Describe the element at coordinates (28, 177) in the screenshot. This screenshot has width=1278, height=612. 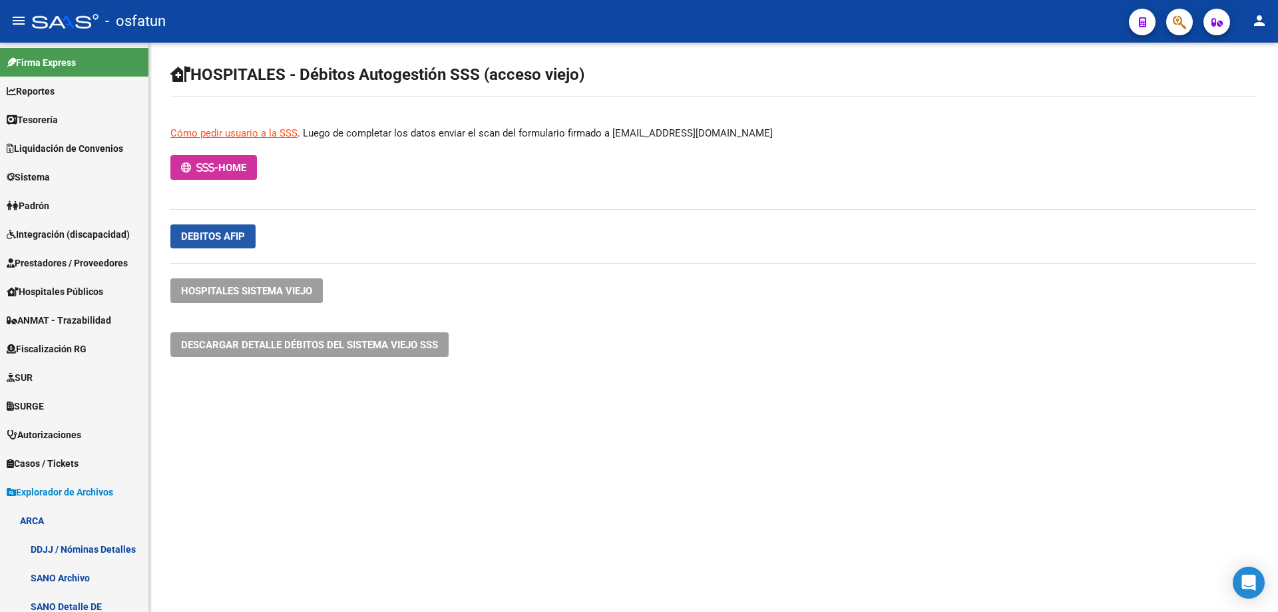
I see `span: Sistema` at that location.